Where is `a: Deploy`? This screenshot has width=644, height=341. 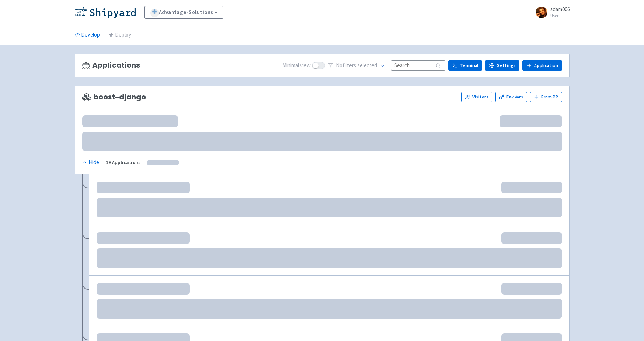
a: Deploy is located at coordinates (120, 35).